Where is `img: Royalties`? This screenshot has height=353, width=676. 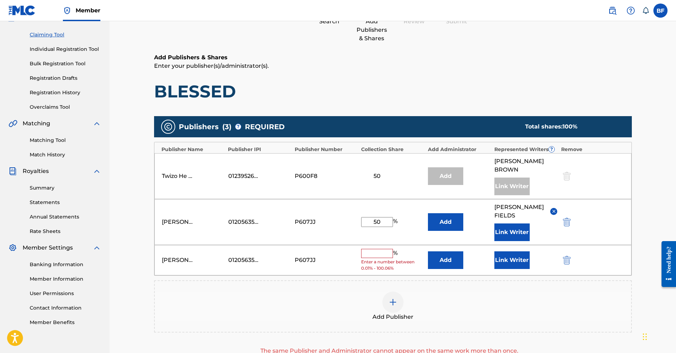
img: Royalties is located at coordinates (13, 171).